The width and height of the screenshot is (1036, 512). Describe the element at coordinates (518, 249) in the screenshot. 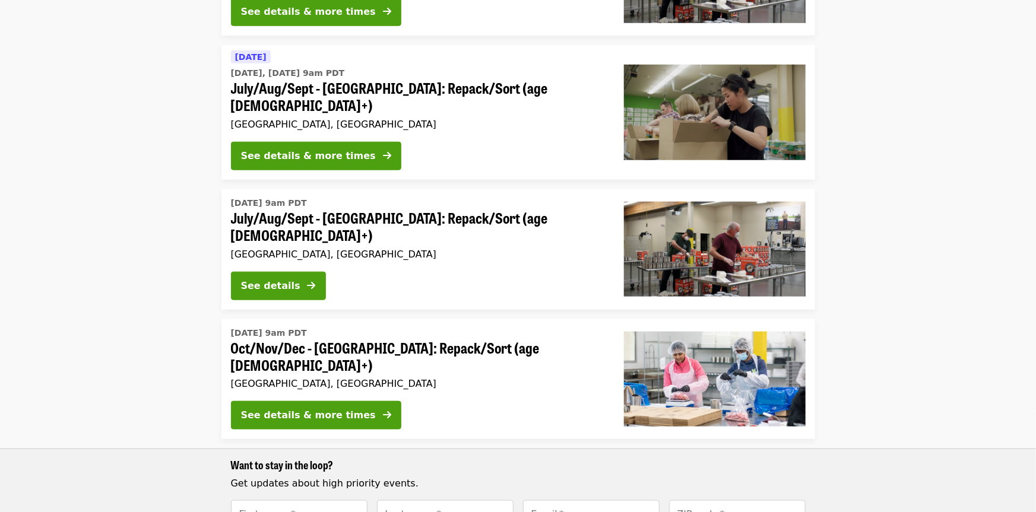

I see `a: See details for "July/Aug/Sept - Portland: Repack/Sort (age 16+)"` at that location.